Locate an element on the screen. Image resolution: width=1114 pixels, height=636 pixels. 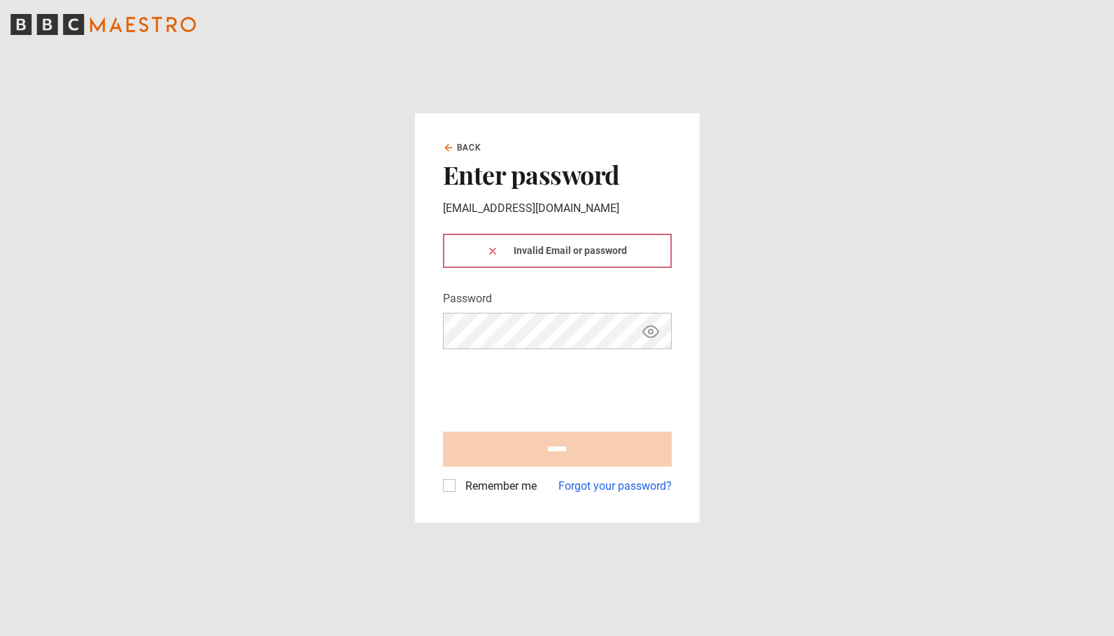
a: BBC Maestro is located at coordinates (103, 24).